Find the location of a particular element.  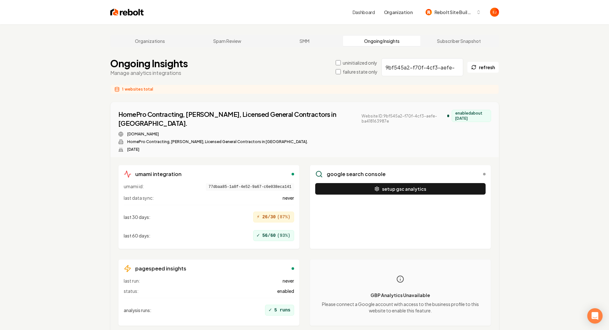

input: Search by company name or website ID is located at coordinates (423, 67).